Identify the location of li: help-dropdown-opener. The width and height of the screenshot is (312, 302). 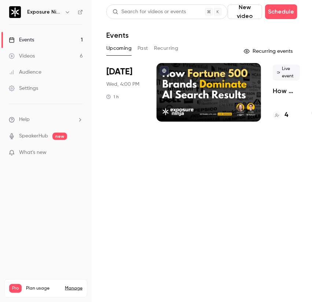
(46, 119).